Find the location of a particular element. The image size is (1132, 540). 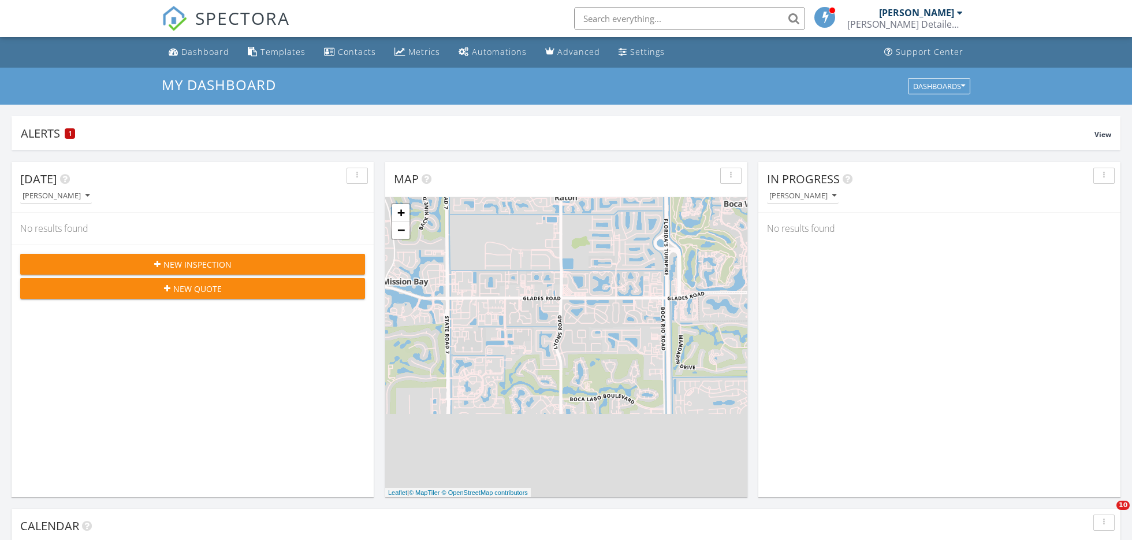

div: Dean's Detailed Inspections is located at coordinates (905, 24).